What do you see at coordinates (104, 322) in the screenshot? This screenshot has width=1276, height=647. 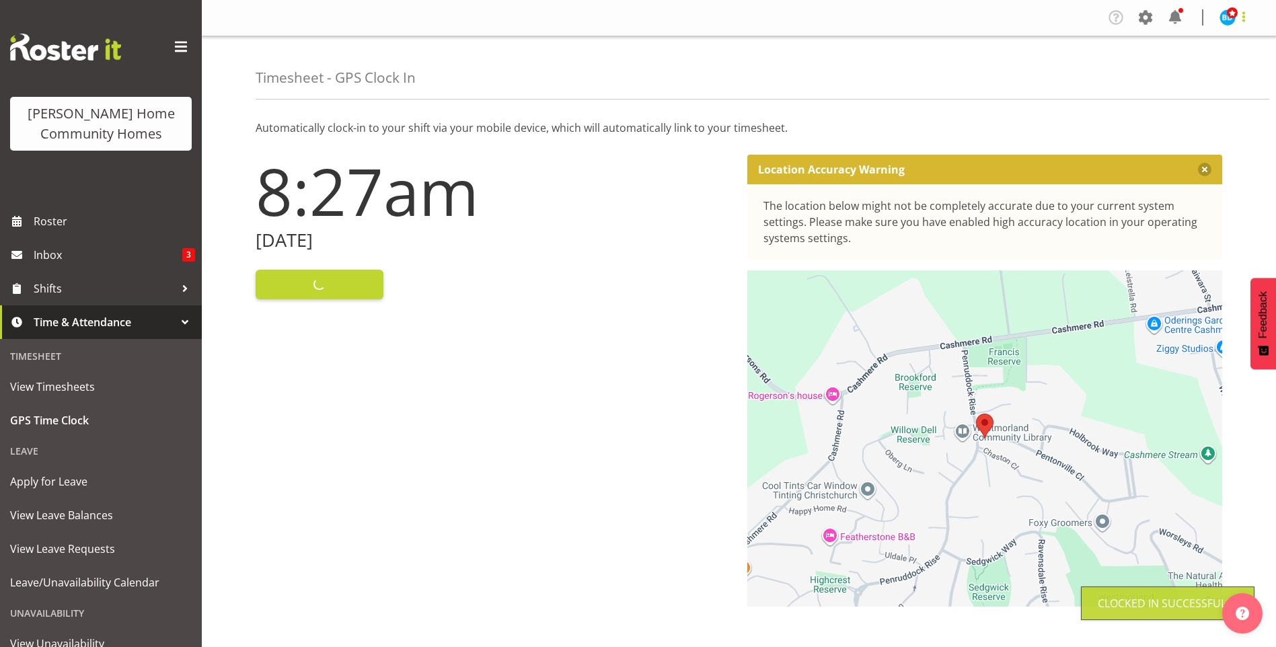 I see `span: Time & Attendance` at bounding box center [104, 322].